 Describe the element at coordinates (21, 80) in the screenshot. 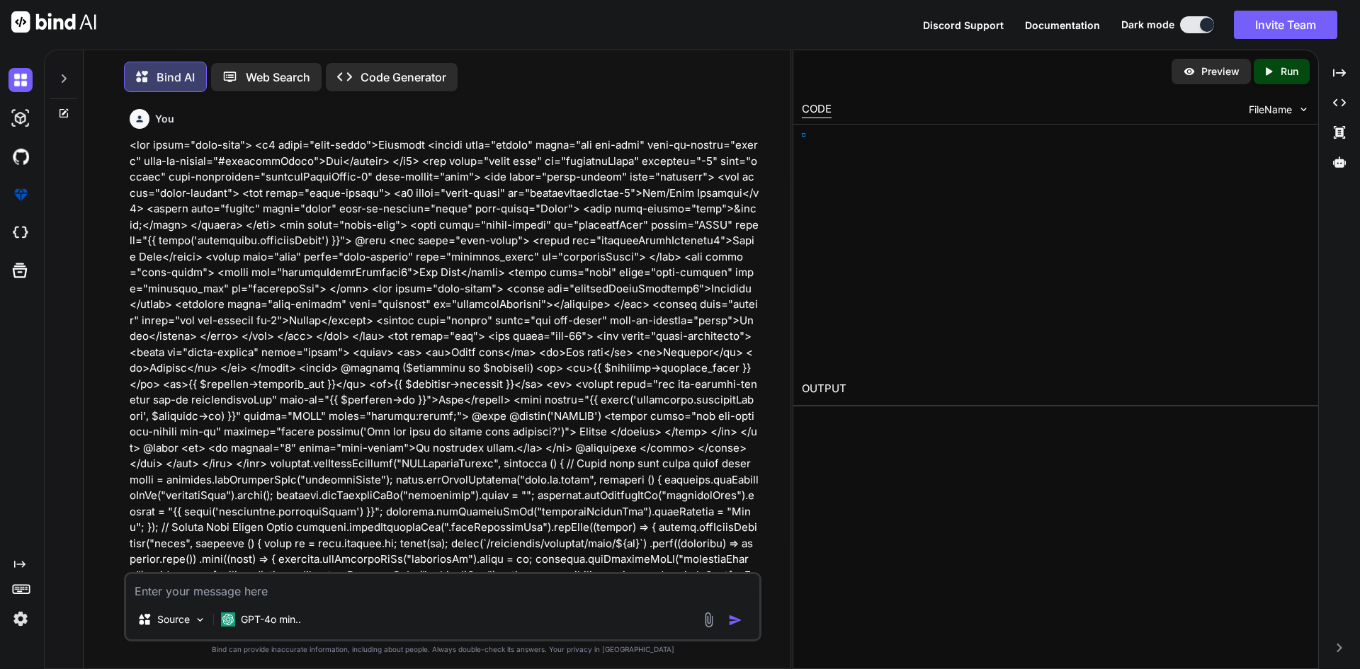

I see `img: darkChat` at that location.